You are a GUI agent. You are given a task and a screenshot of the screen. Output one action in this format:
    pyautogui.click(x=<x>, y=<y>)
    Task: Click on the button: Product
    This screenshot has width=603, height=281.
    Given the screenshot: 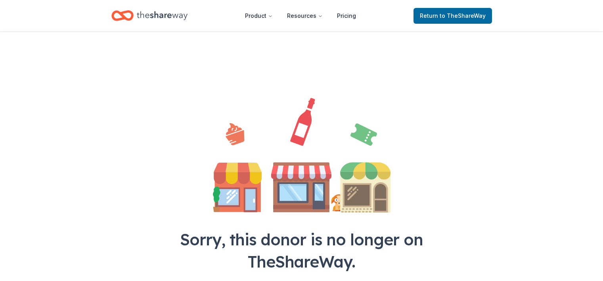 What is the action you would take?
    pyautogui.click(x=259, y=16)
    